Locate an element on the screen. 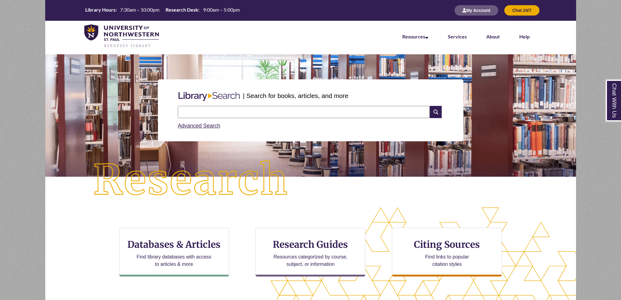  img: Libary Search is located at coordinates (209, 97).